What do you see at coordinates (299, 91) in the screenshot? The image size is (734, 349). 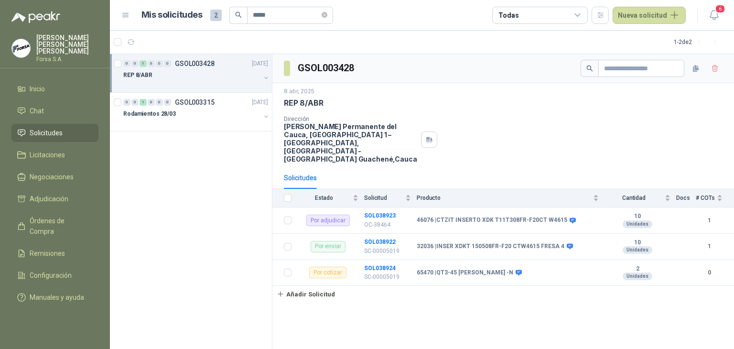 I see `p: 8 abr, 2025` at bounding box center [299, 91].